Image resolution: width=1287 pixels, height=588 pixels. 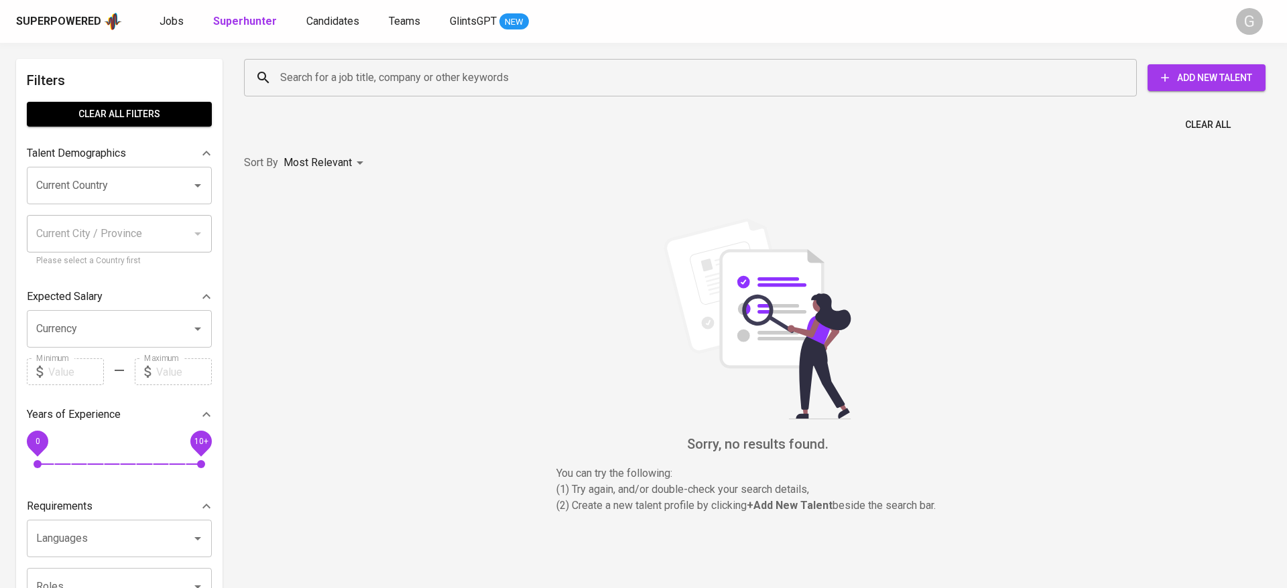 I want to click on p: Requirements, so click(x=60, y=507).